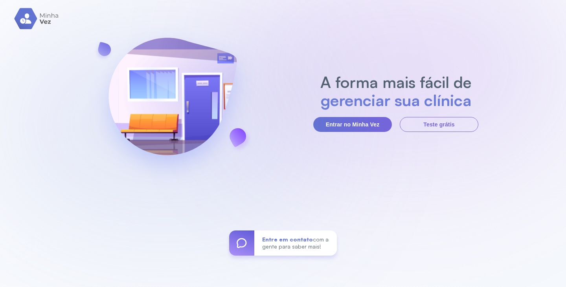  I want to click on h2: A forma mais fácil de, so click(396, 82).